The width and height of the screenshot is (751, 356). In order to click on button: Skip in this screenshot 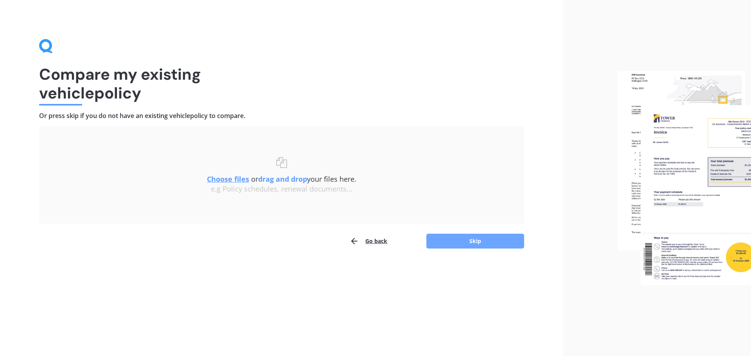, I will do `click(475, 241)`.